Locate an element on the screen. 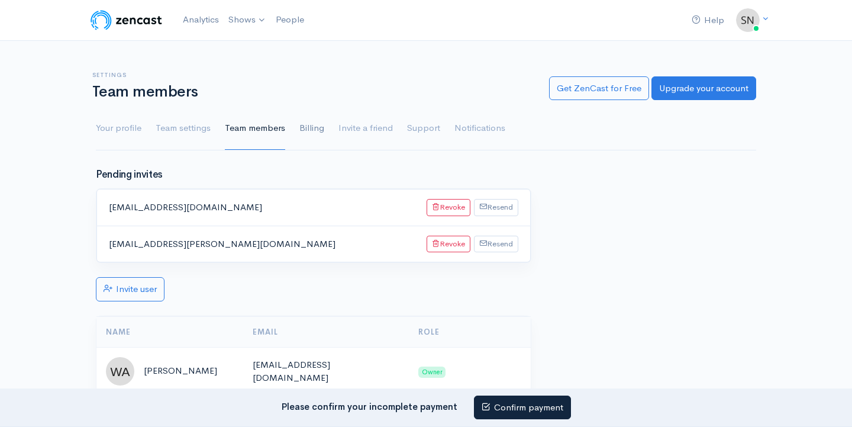 The image size is (852, 427). th: Name is located at coordinates (170, 332).